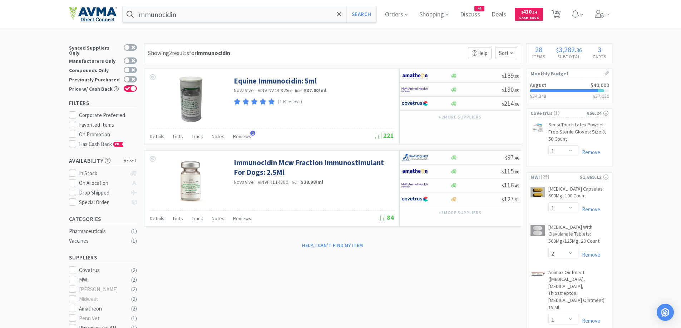  Describe the element at coordinates (539, 56) in the screenshot. I see `h4: Items` at that location.